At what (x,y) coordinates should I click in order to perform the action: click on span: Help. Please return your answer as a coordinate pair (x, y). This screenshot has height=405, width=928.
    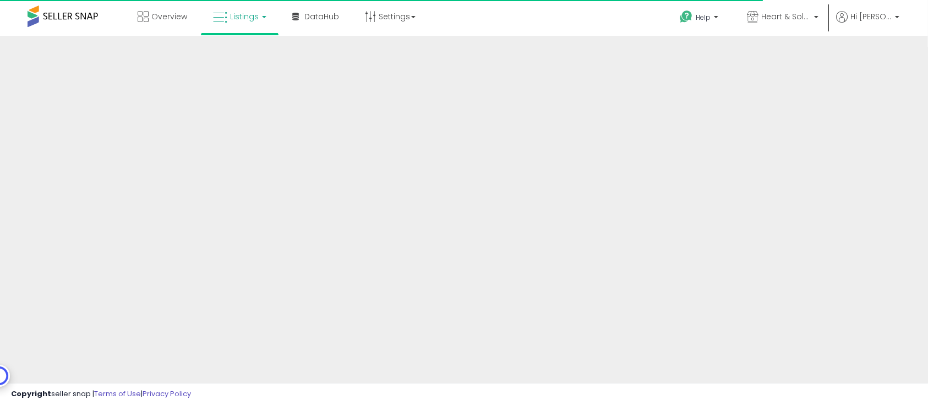
    Looking at the image, I should click on (703, 17).